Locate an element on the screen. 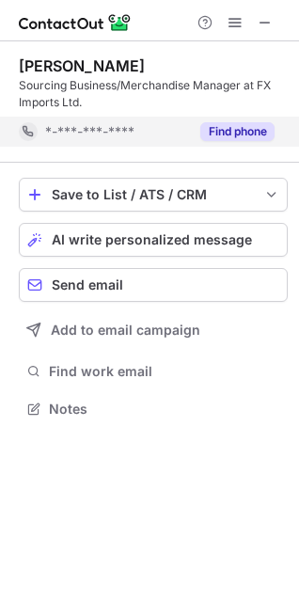  button: Notes is located at coordinates (153, 409).